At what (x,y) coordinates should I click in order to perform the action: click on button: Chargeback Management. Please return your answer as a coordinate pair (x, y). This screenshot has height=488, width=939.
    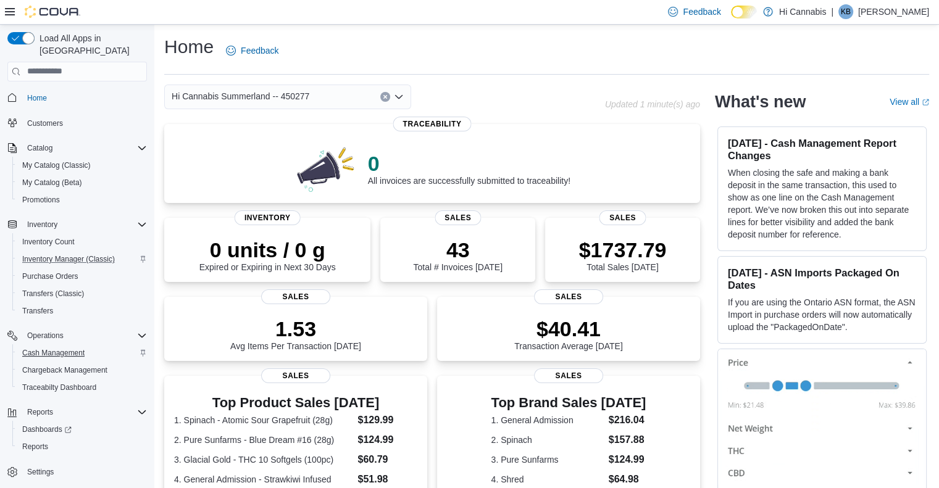
    Looking at the image, I should click on (82, 370).